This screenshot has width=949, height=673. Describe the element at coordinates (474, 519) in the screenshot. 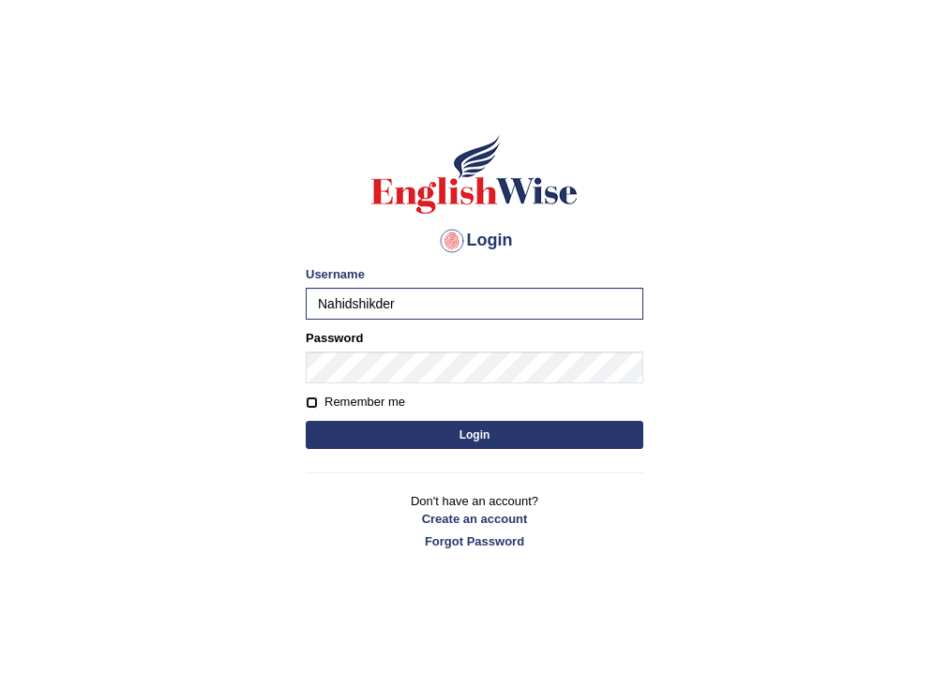

I see `a: Create an account` at that location.